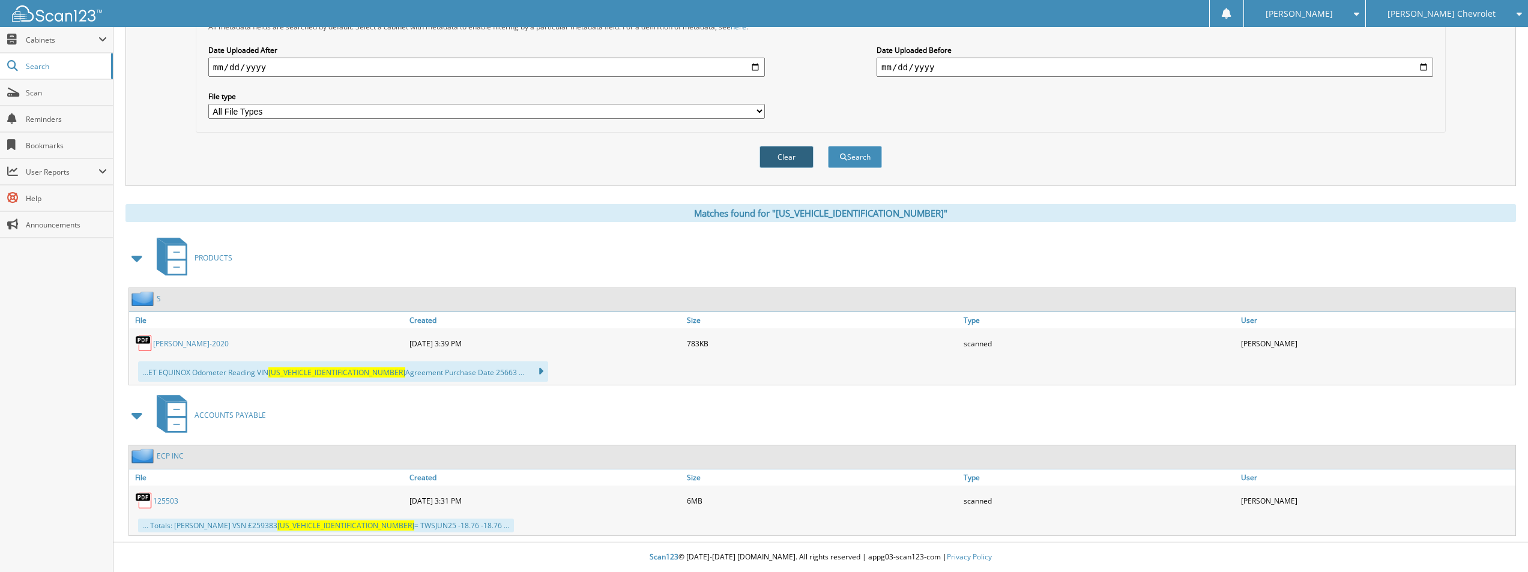 The image size is (1528, 572). Describe the element at coordinates (66, 198) in the screenshot. I see `span: Help` at that location.